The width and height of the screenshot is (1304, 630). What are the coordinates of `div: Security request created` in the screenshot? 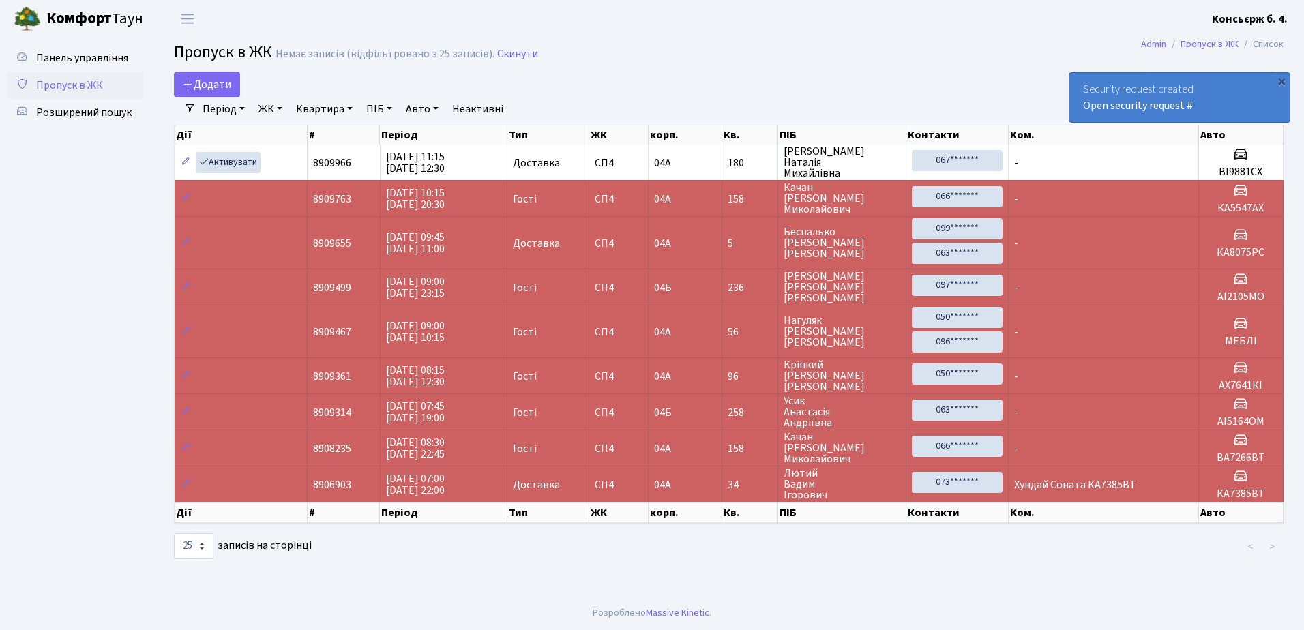 It's located at (1179, 98).